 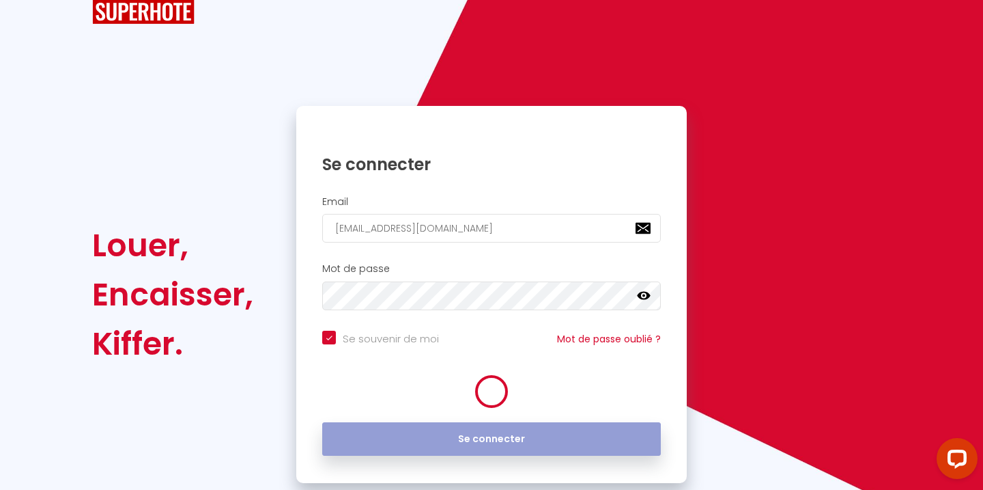 What do you see at coordinates (492, 164) in the screenshot?
I see `h1: Se connecter` at bounding box center [492, 164].